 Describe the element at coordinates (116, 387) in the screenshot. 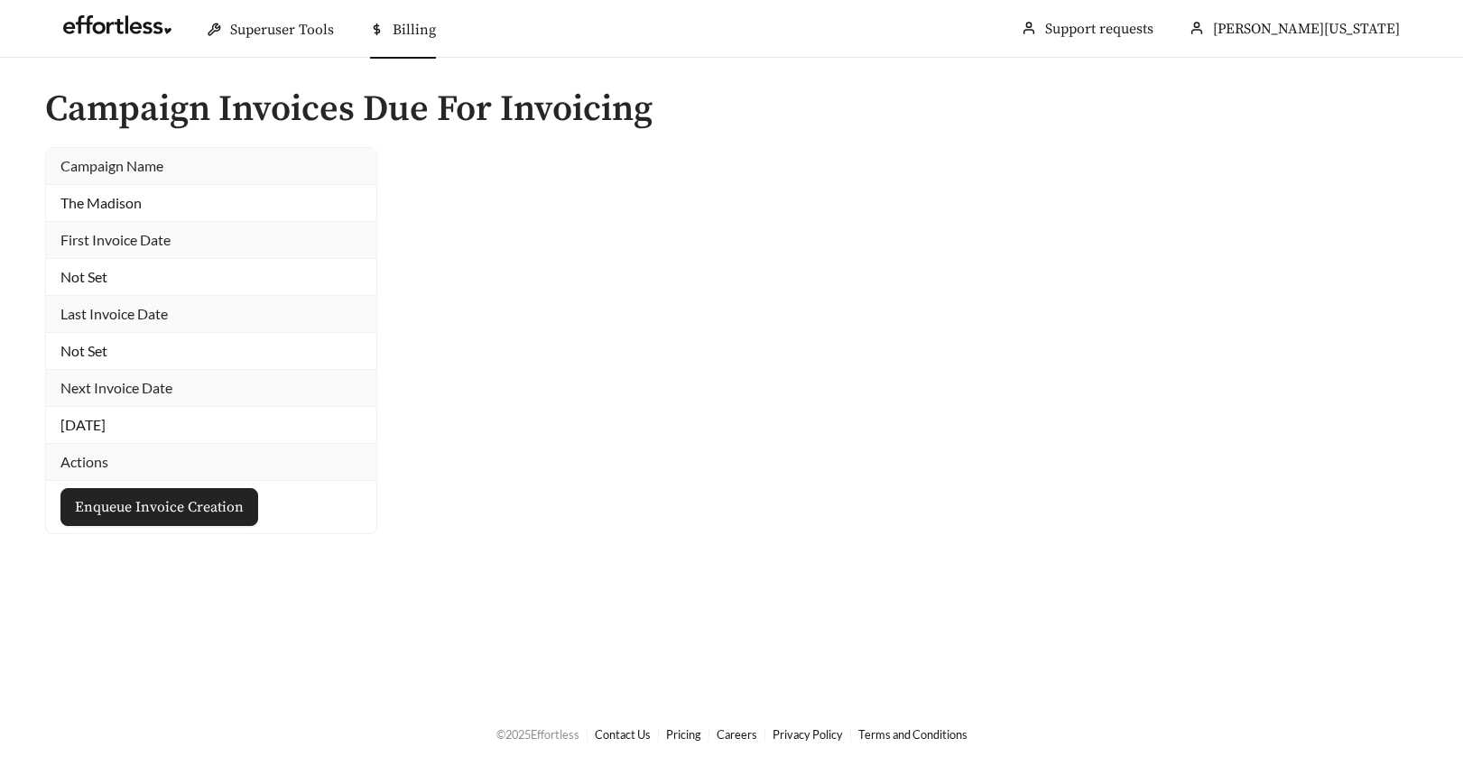

I see `span: Next Invoice Date` at that location.